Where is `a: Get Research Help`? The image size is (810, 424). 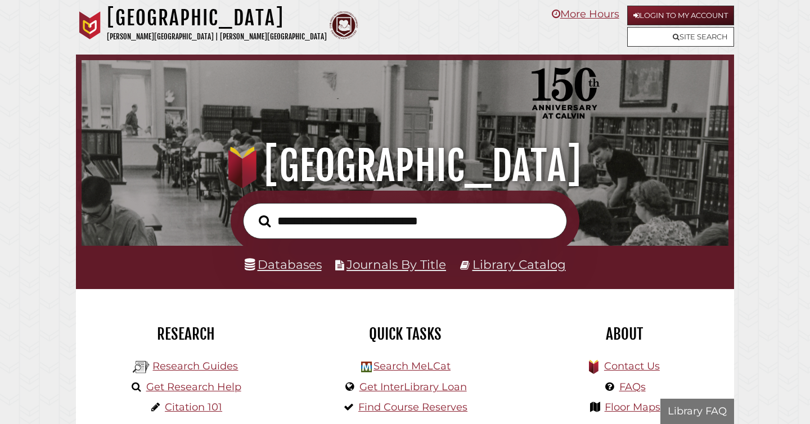 a: Get Research Help is located at coordinates (193, 387).